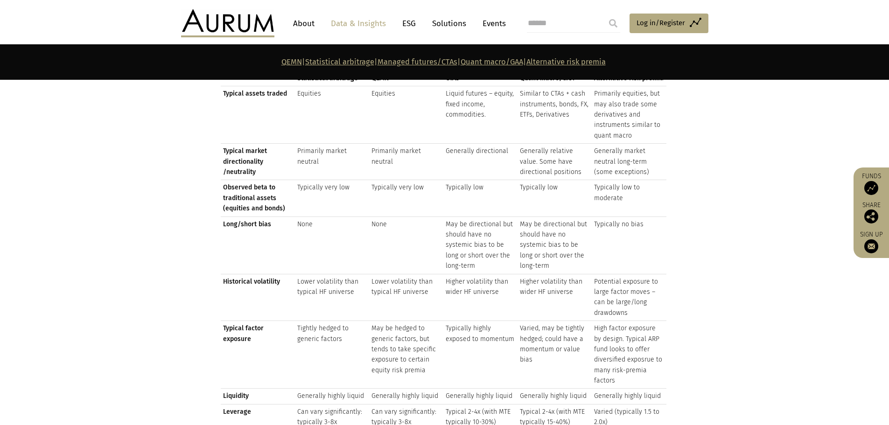 The height and width of the screenshot is (425, 889). Describe the element at coordinates (480, 115) in the screenshot. I see `td: Liquid futures – equity, fixed income, commodities.` at that location.